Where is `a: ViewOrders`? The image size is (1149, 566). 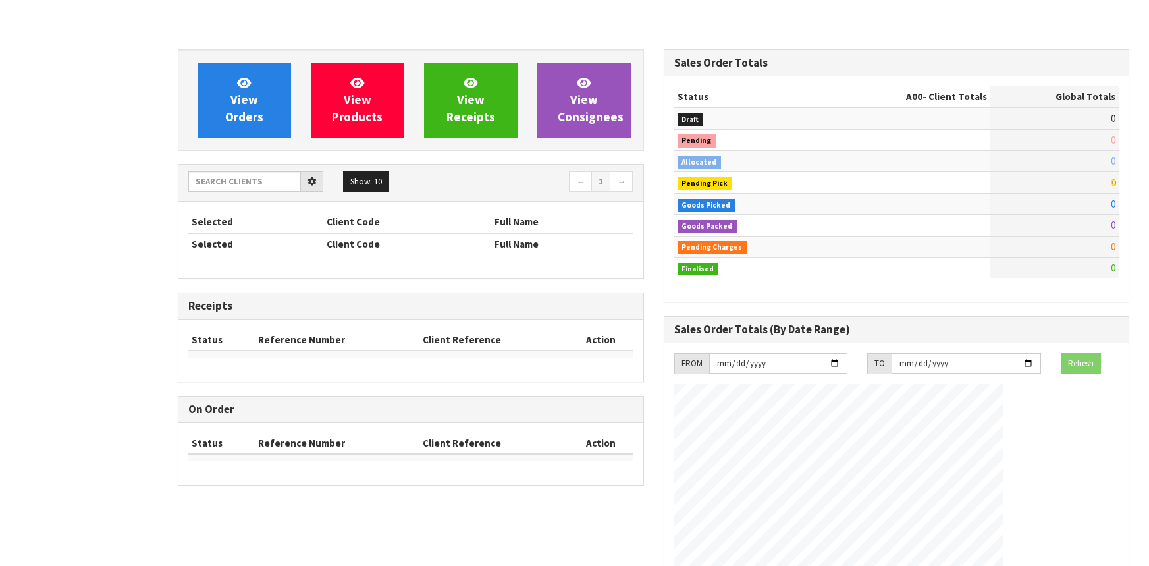
a: ViewOrders is located at coordinates (244, 100).